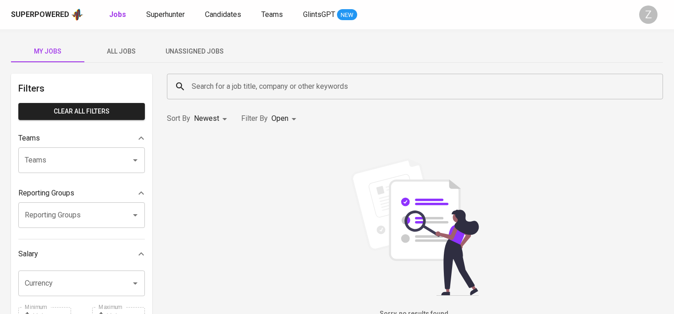 Image resolution: width=674 pixels, height=314 pixels. Describe the element at coordinates (254, 119) in the screenshot. I see `p: Filter By` at that location.